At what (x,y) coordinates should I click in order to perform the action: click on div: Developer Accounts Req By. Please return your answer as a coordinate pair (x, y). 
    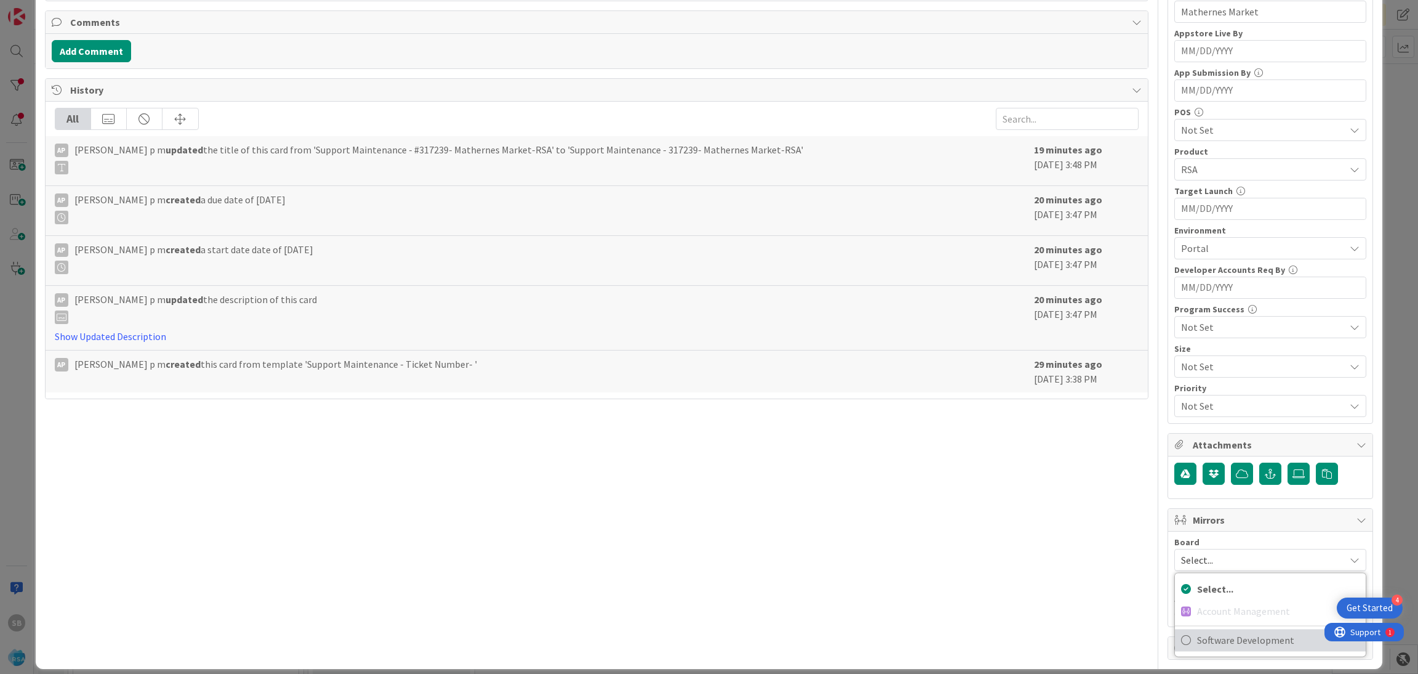
    Looking at the image, I should click on (1271, 270).